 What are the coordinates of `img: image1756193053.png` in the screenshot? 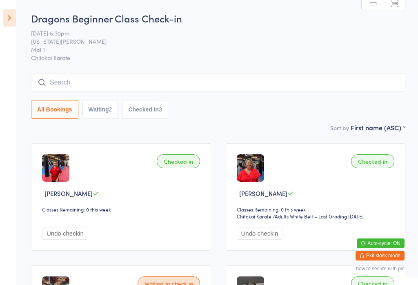 It's located at (250, 168).